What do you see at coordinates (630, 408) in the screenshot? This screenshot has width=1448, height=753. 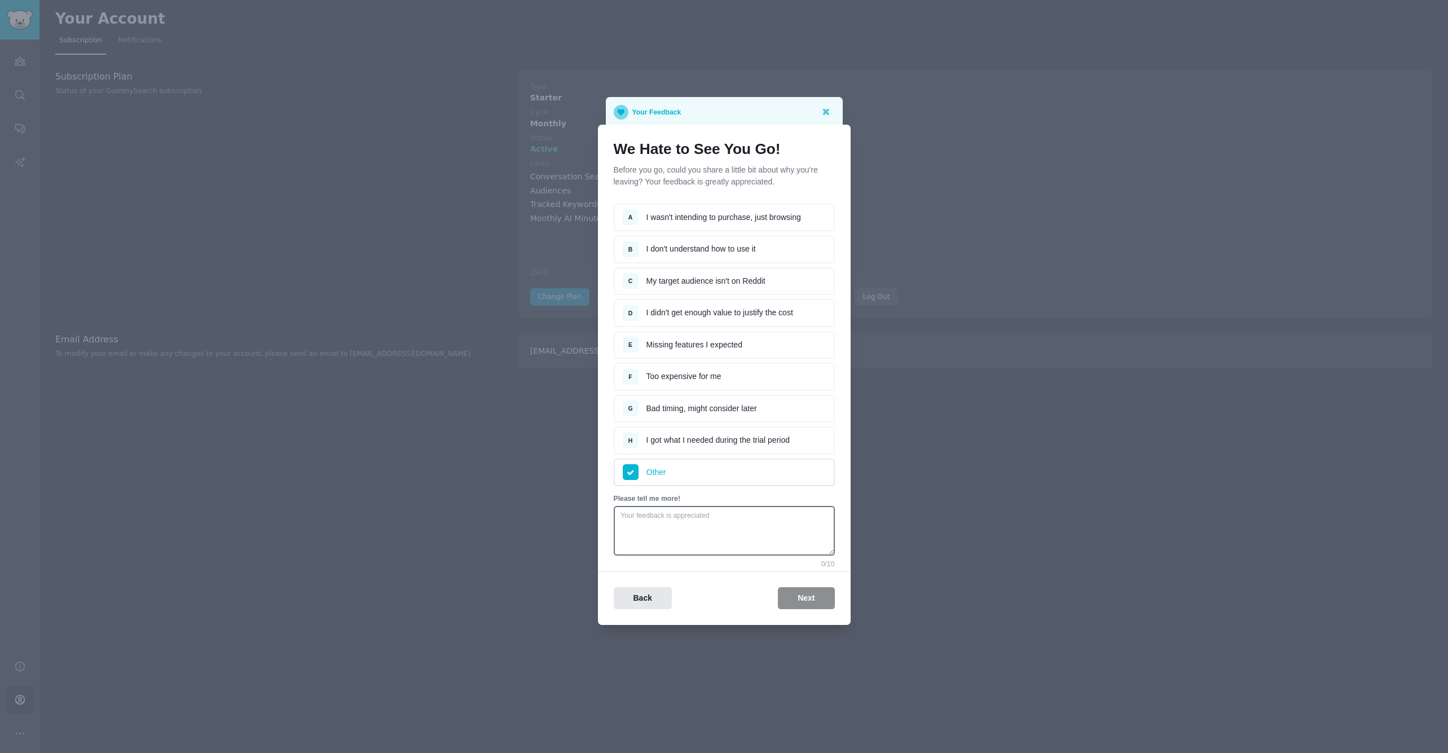 I see `span: G` at bounding box center [630, 408].